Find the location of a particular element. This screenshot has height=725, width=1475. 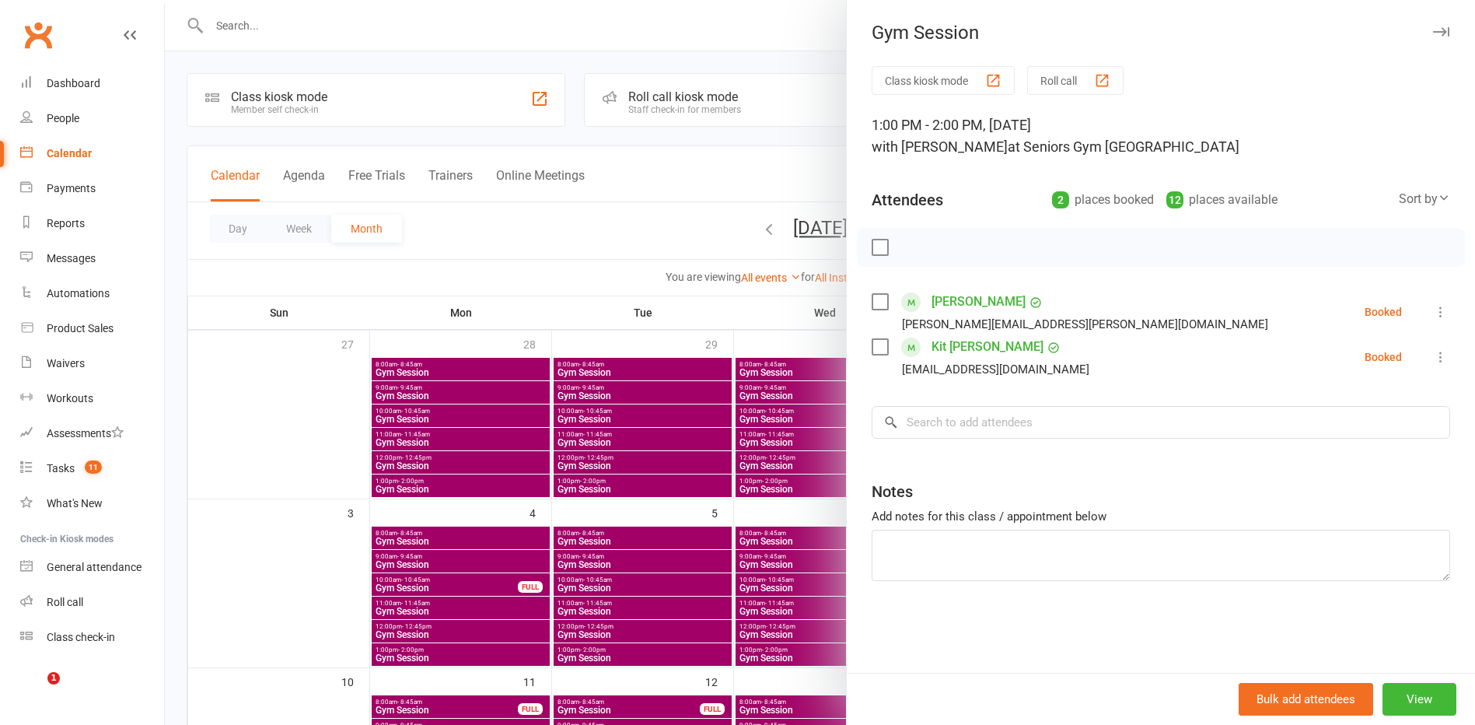

span: 11 is located at coordinates (93, 467).